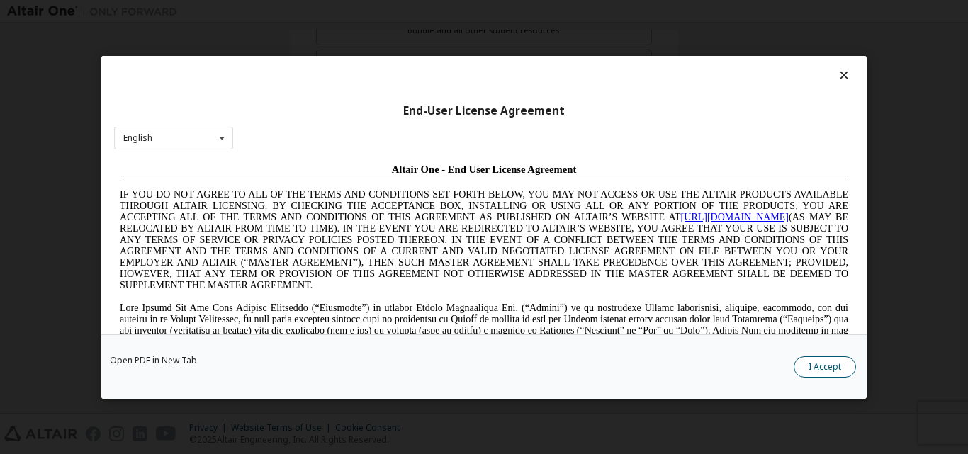 Image resolution: width=968 pixels, height=454 pixels. I want to click on div: English, so click(137, 138).